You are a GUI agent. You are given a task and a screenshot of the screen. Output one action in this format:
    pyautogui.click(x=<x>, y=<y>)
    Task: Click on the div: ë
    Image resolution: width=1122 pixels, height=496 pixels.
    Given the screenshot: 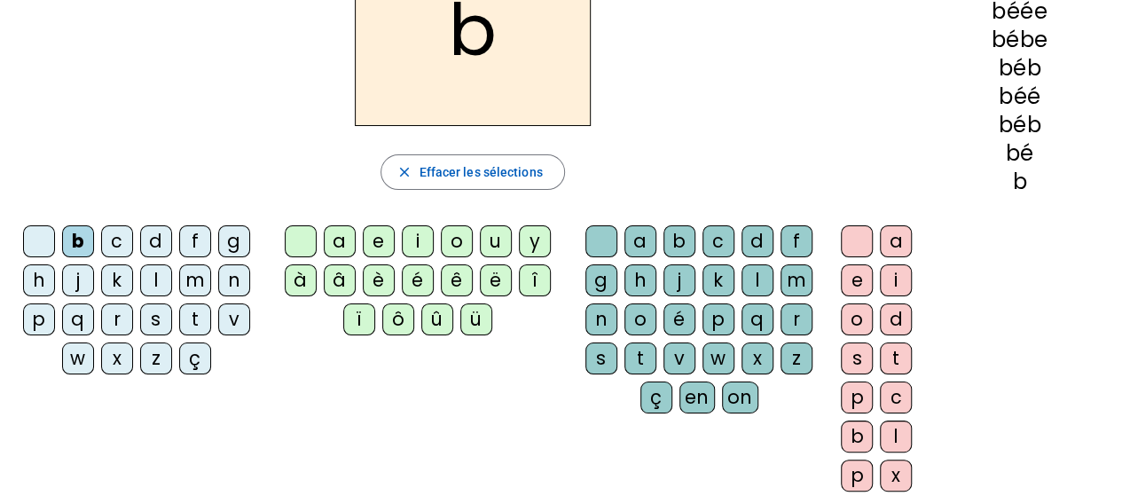 What is the action you would take?
    pyautogui.click(x=496, y=280)
    